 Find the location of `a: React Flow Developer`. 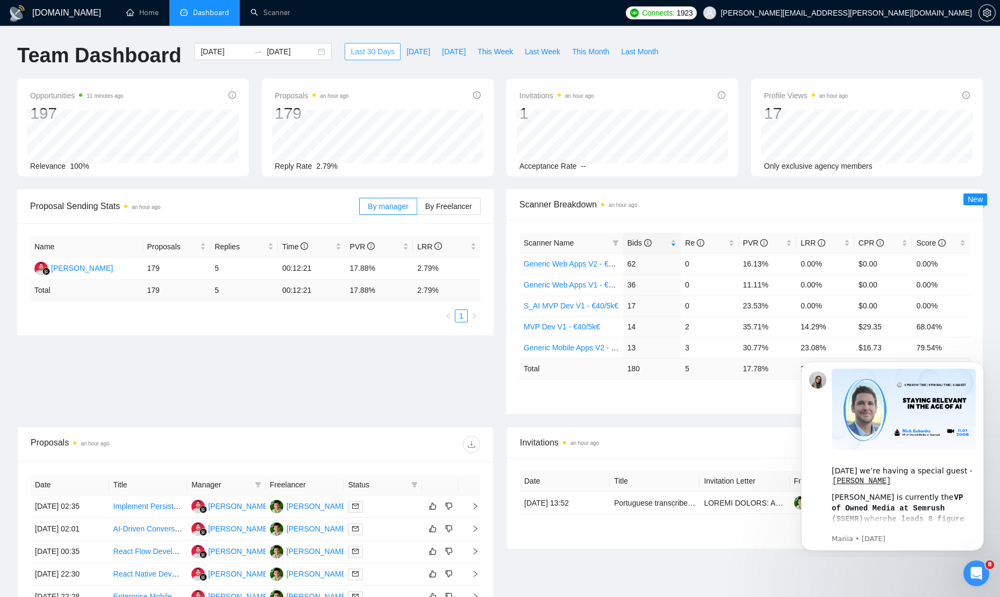

a: React Flow Developer is located at coordinates (151, 552).